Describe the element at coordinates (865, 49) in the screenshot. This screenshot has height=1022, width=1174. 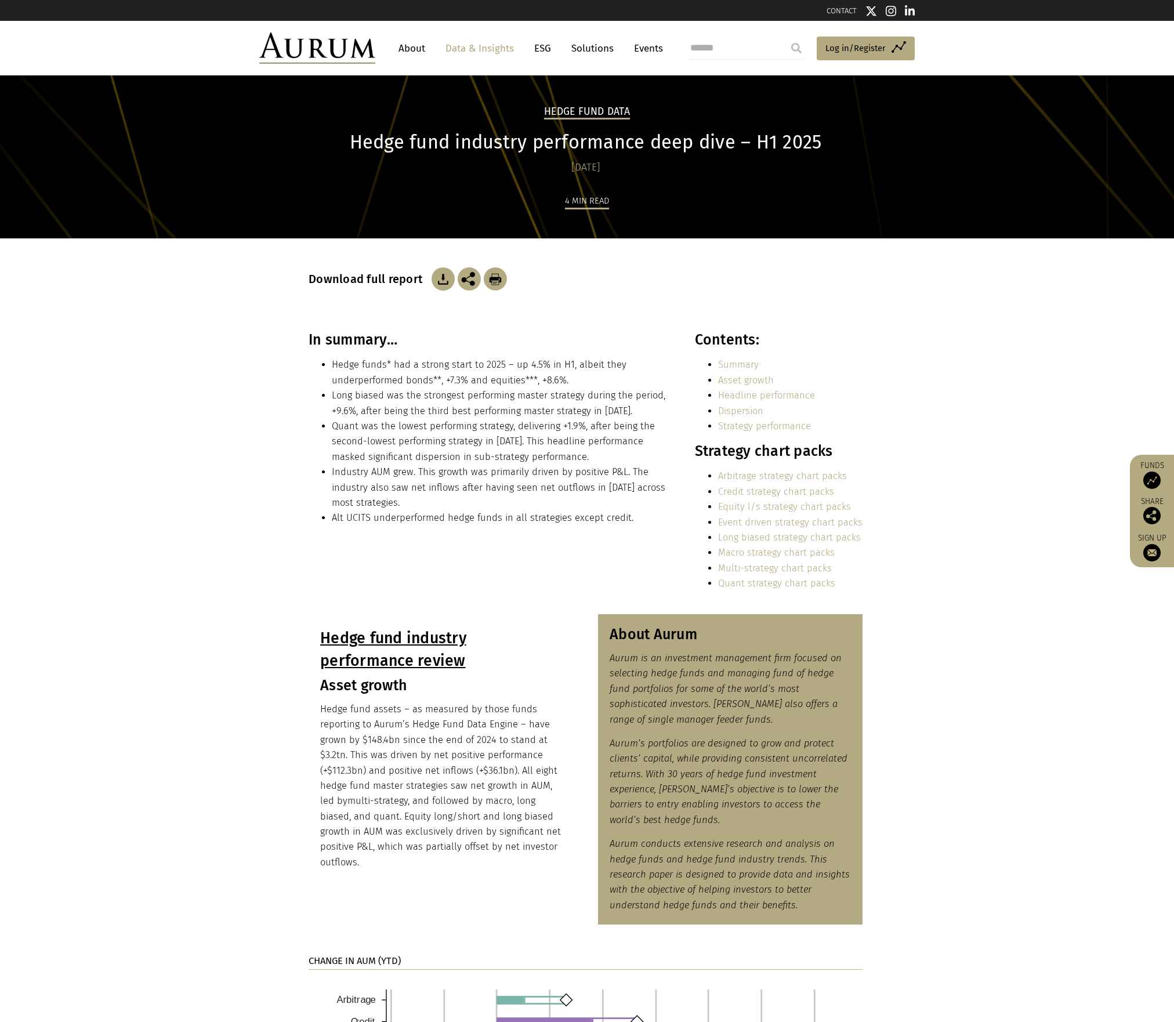
I see `a: Log in/Register` at that location.